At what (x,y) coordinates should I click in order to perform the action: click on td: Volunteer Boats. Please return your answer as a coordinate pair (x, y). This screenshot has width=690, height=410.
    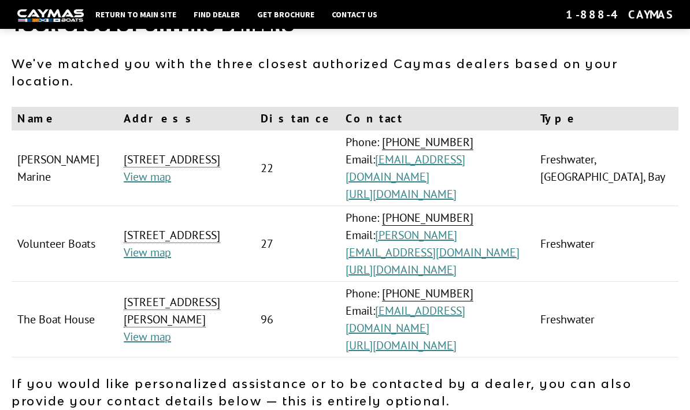
    Looking at the image, I should click on (65, 244).